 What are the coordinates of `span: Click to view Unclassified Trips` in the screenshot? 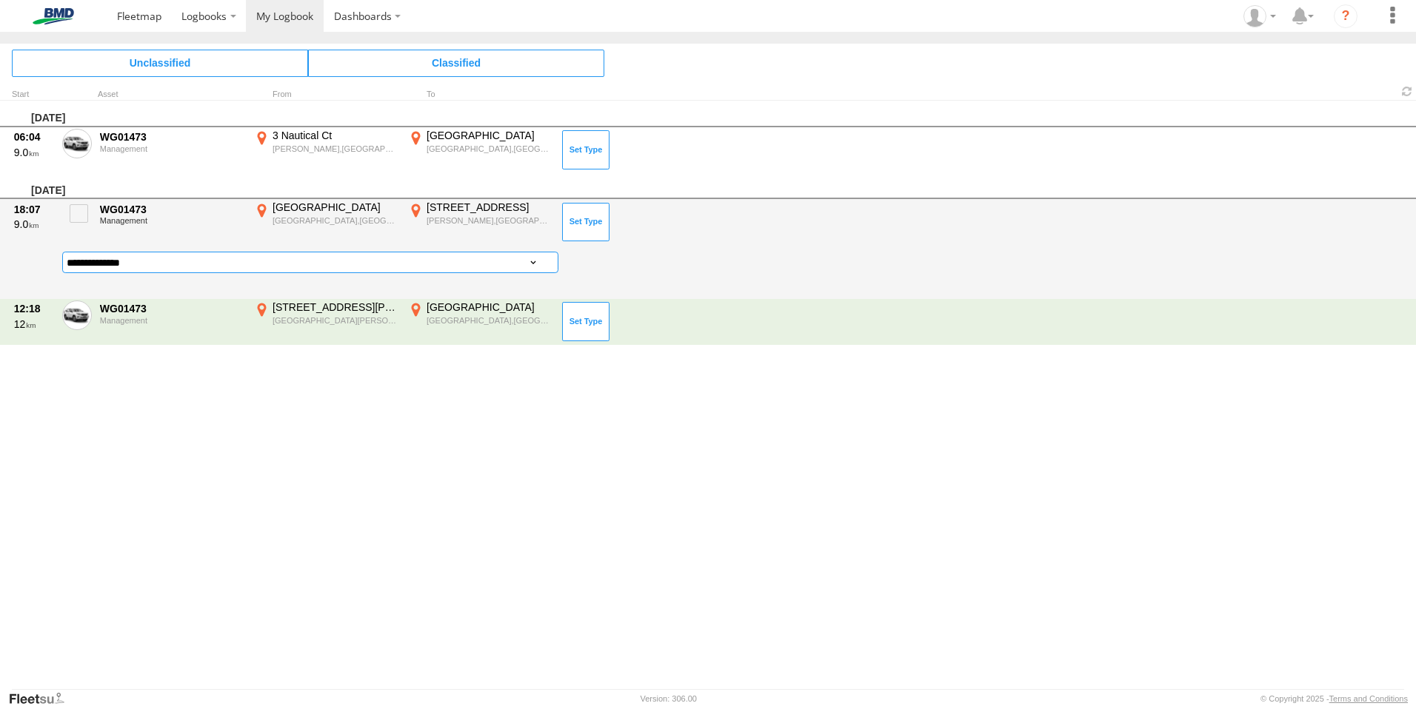 It's located at (160, 63).